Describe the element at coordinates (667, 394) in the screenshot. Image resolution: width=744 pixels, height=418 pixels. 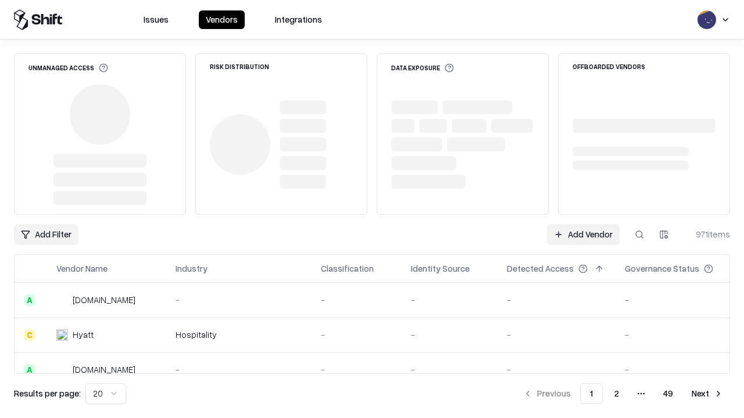
I see `button: 49` at that location.